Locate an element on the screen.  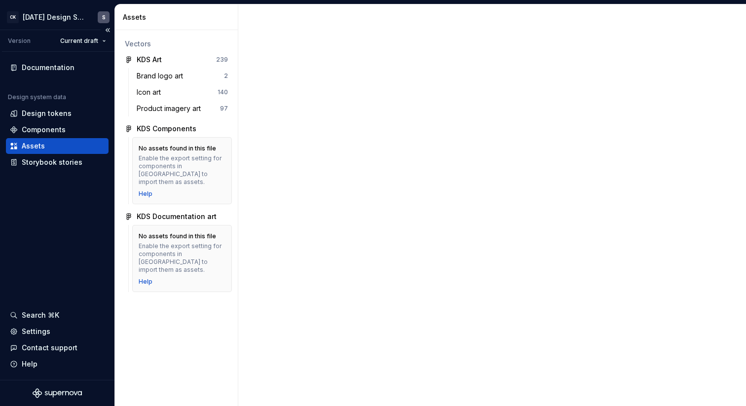
a: Components is located at coordinates (57, 130).